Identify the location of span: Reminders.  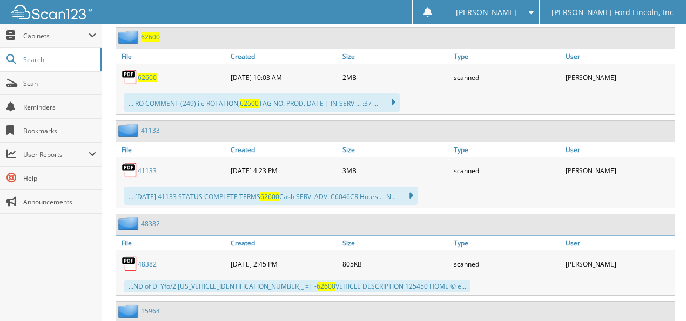
(59, 107).